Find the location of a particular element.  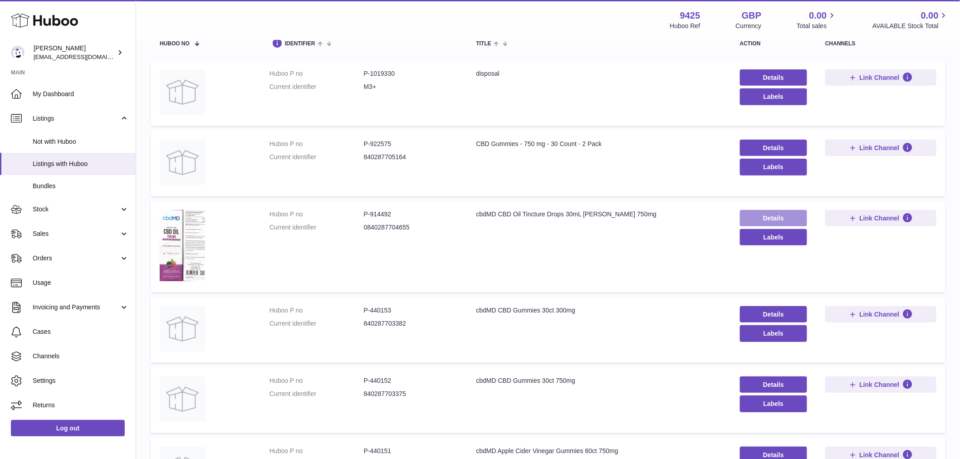

a: 0.00 AVAILABLE Stock Total is located at coordinates (911, 20).